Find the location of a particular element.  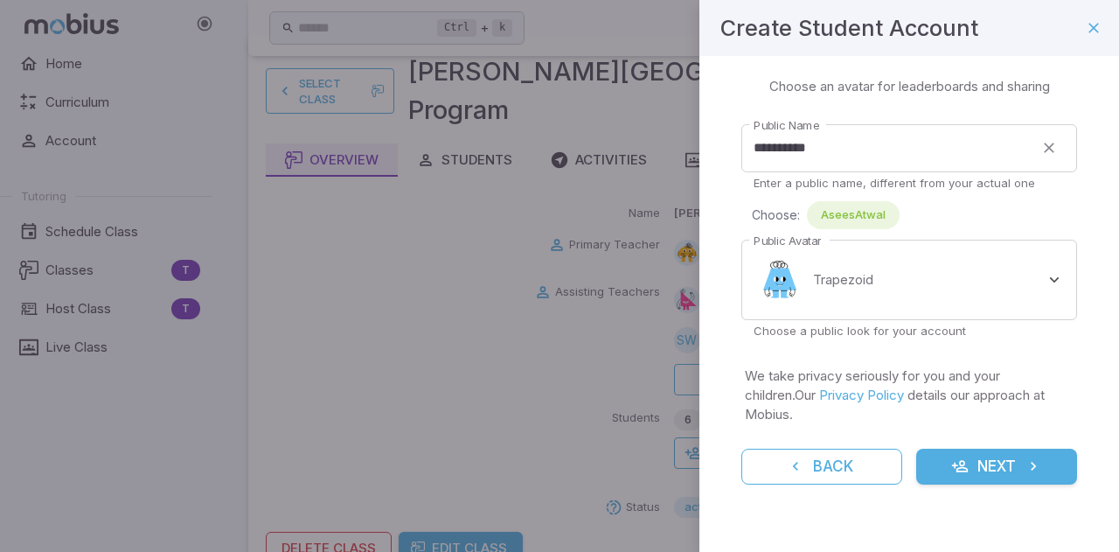

span: AseesAtwal is located at coordinates (853, 215).